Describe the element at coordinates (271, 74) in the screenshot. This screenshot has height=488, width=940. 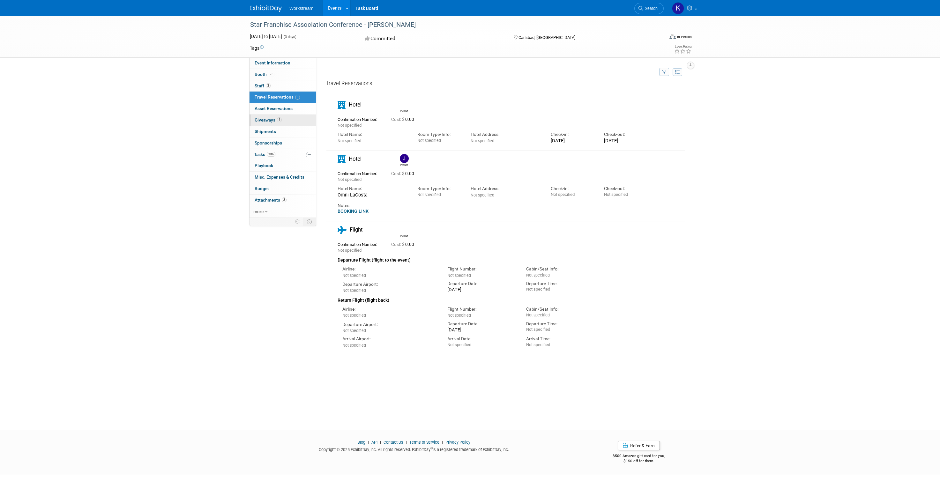
I see `i: Booth reservation complete` at that location.